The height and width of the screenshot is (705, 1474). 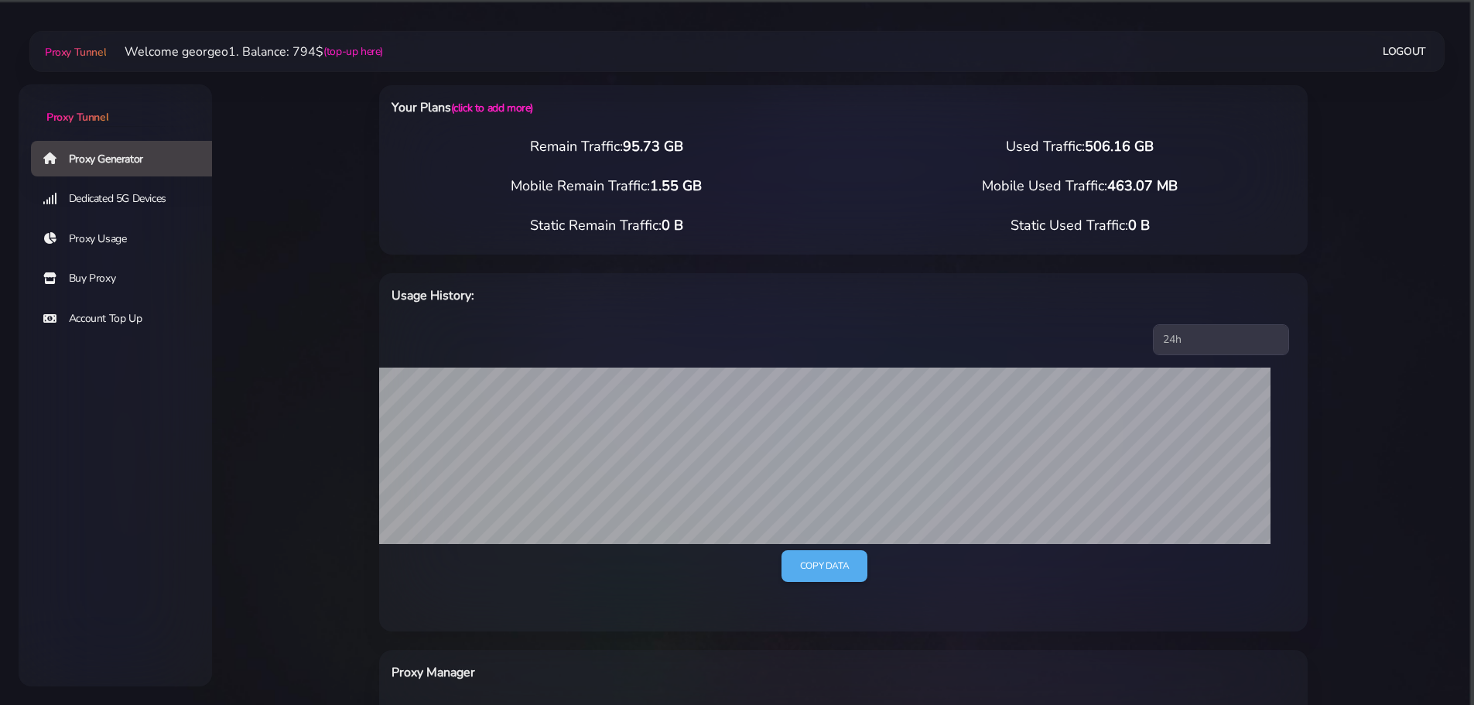 I want to click on div: Used Traffic:, so click(x=1080, y=146).